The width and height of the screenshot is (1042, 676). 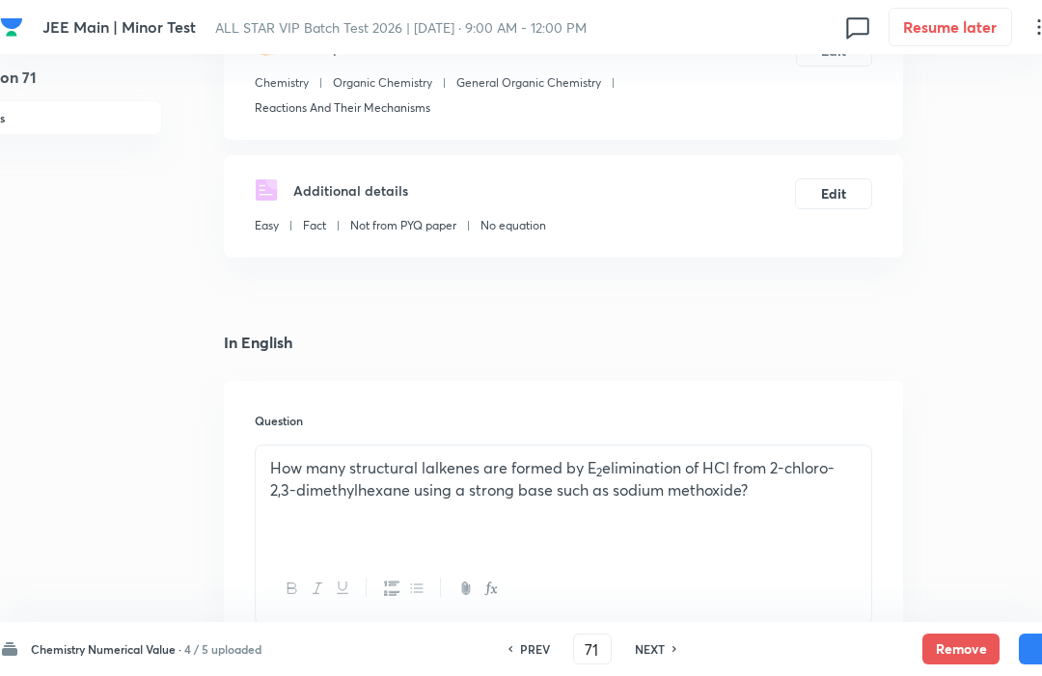 I want to click on img: questionDetails.svg, so click(x=266, y=190).